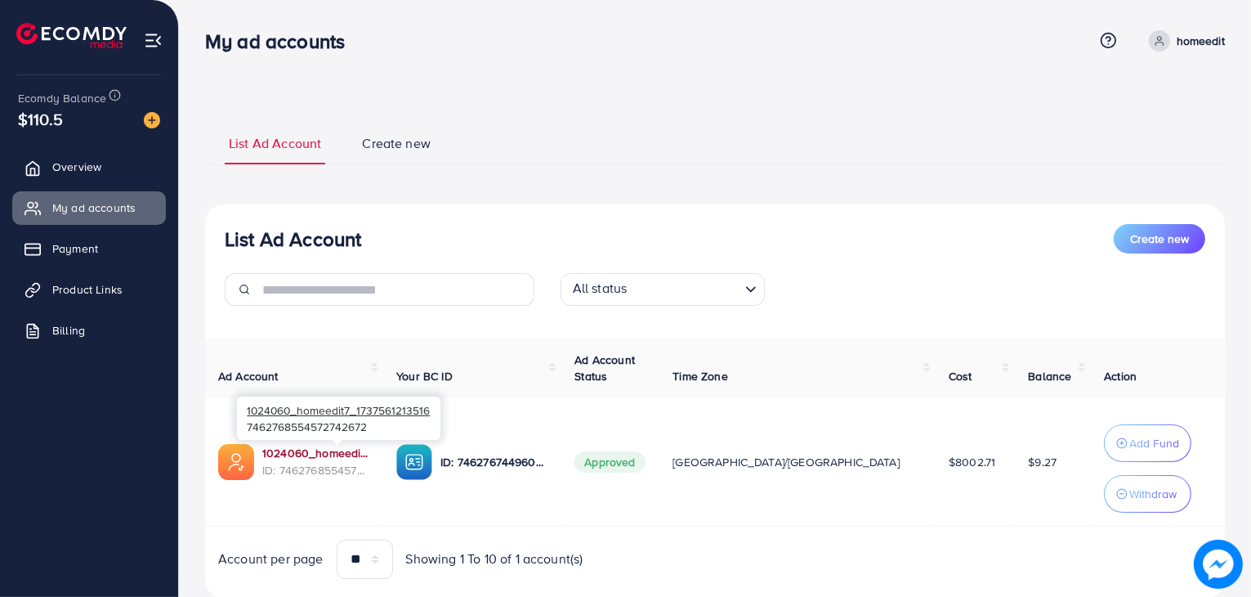 This screenshot has width=1251, height=597. Describe the element at coordinates (494, 462) in the screenshot. I see `p: ID: 7462767449604177937` at that location.